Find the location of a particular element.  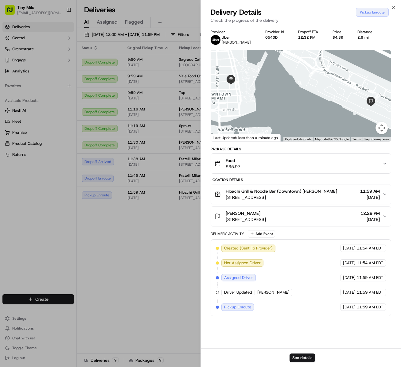

span: Pickup Enroute is located at coordinates (238, 307).